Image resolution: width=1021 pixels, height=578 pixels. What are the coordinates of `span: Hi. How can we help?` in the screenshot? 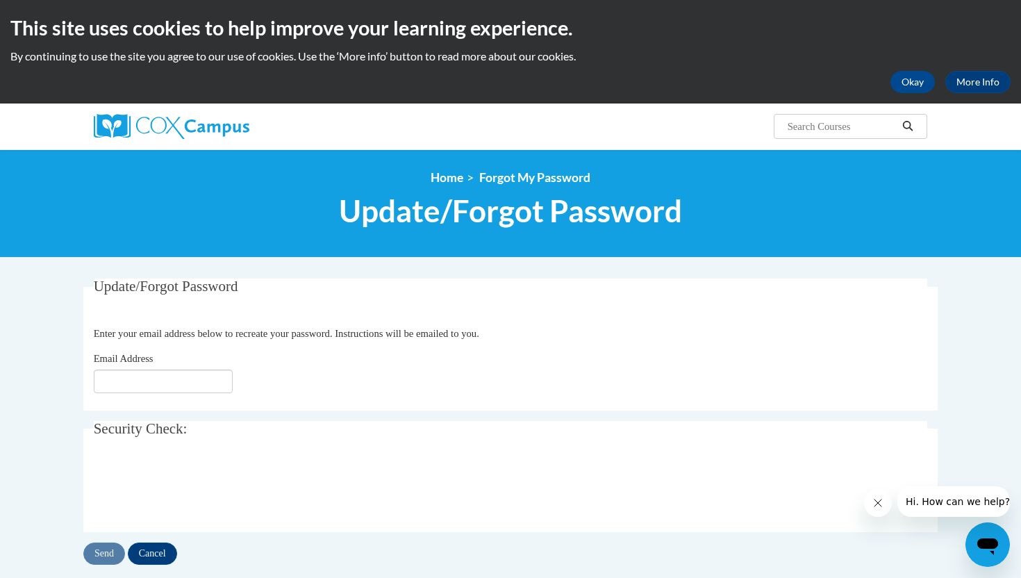 It's located at (60, 15).